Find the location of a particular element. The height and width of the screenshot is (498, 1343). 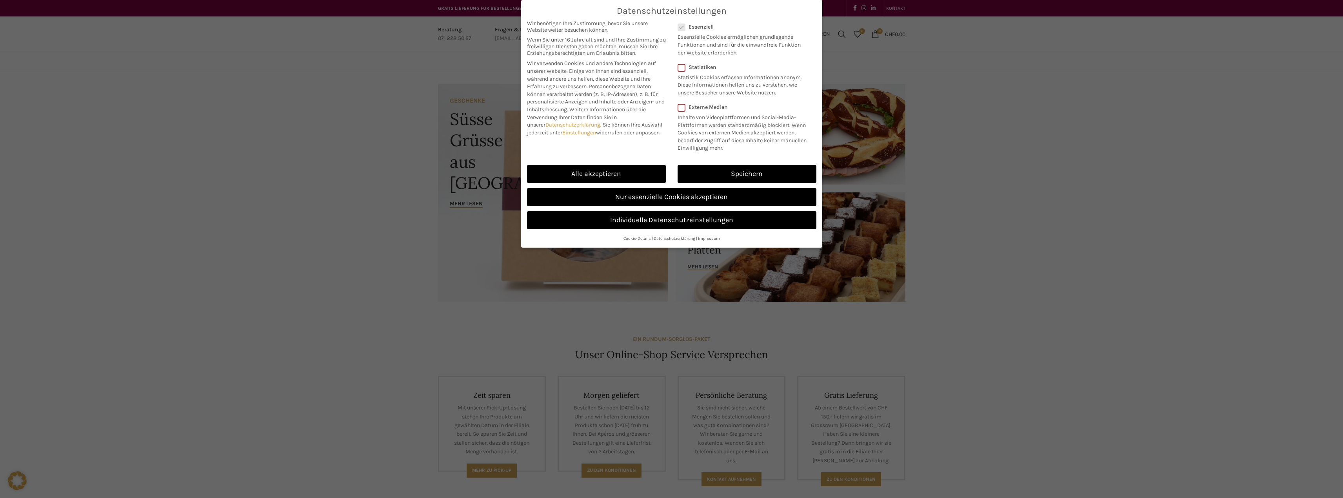

span: Wir benötigen Ihre Zustimmung, bevor Sie unsere Website weiter besuchen können. is located at coordinates (596, 27).